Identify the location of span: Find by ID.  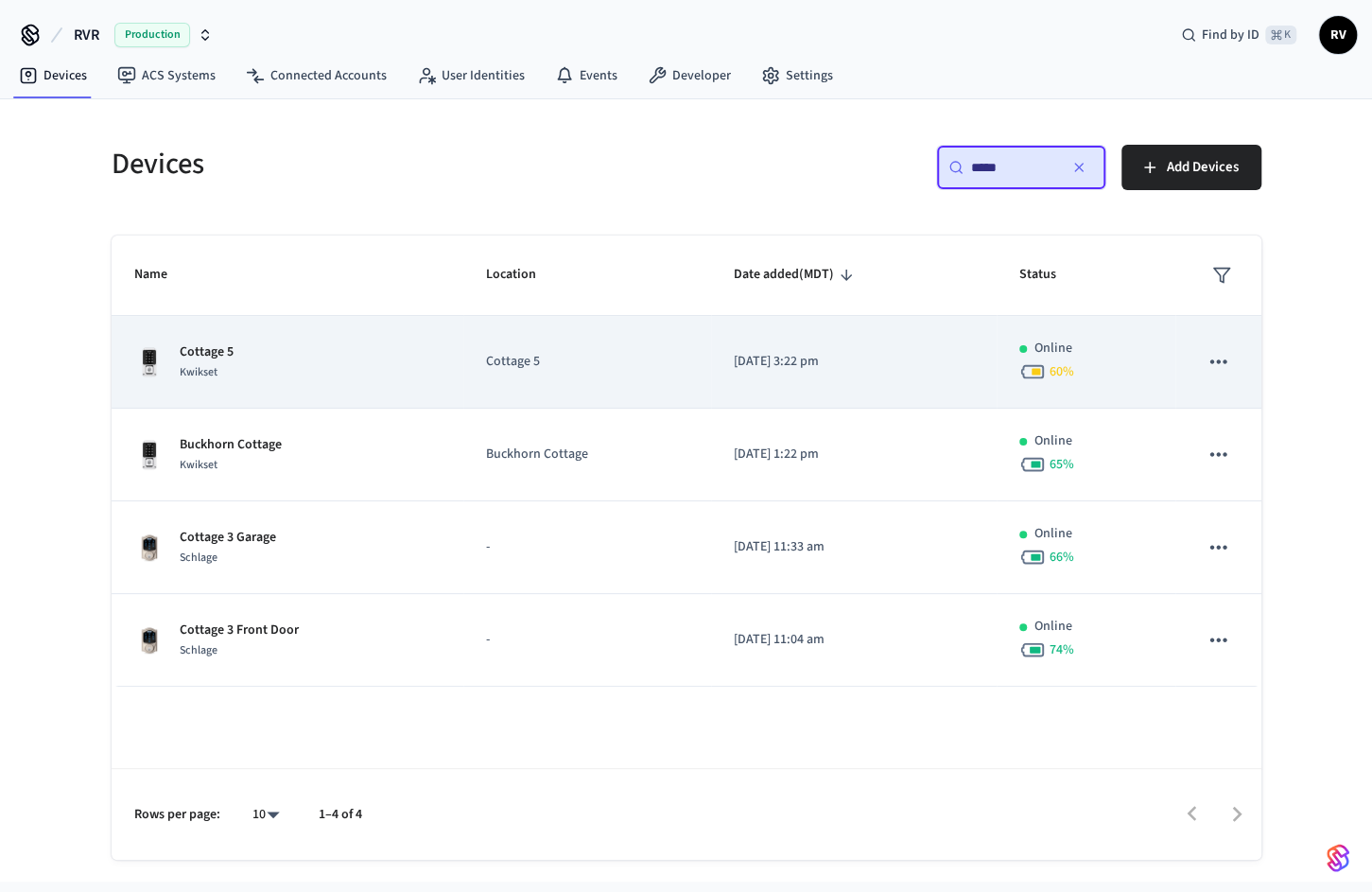
(1230, 35).